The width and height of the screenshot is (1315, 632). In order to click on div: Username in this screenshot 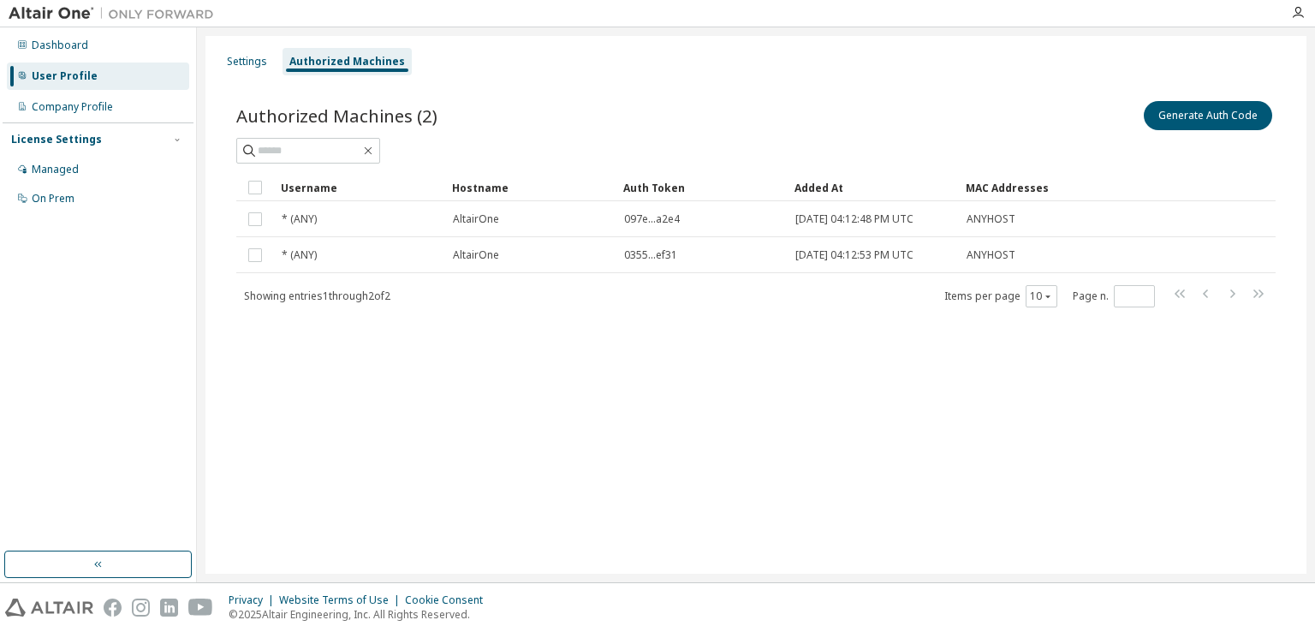, I will do `click(360, 188)`.